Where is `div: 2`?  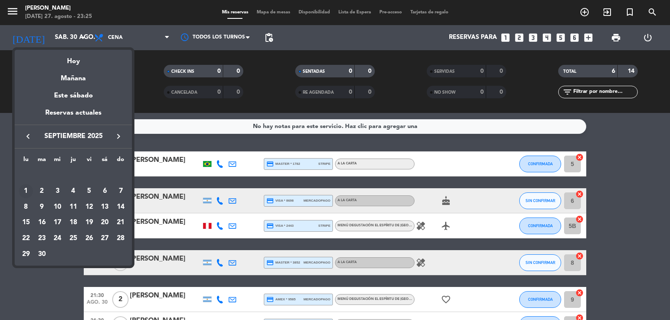
div: 2 is located at coordinates (42, 191).